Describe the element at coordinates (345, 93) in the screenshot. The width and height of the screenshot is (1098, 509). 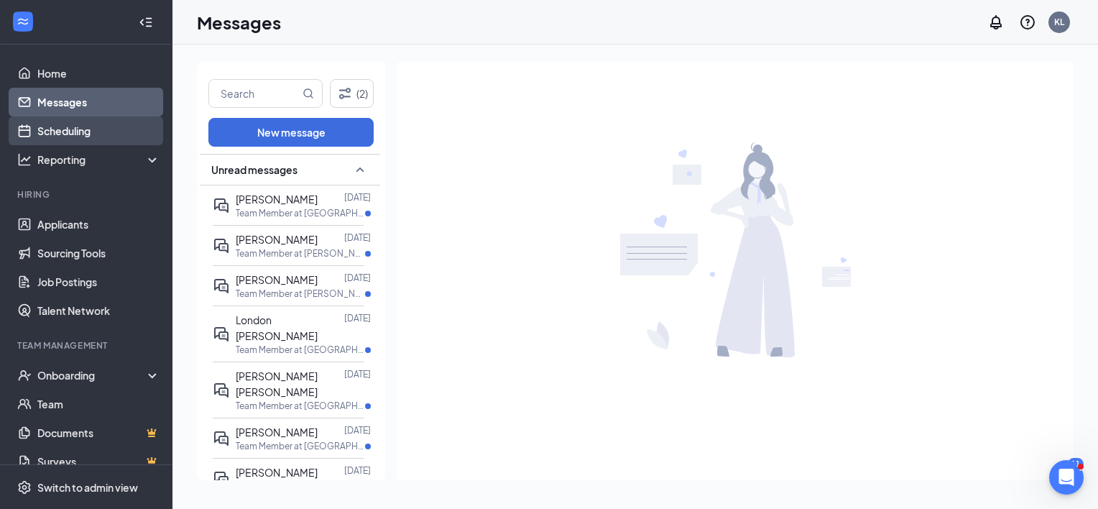
I see `svg: Filter` at that location.